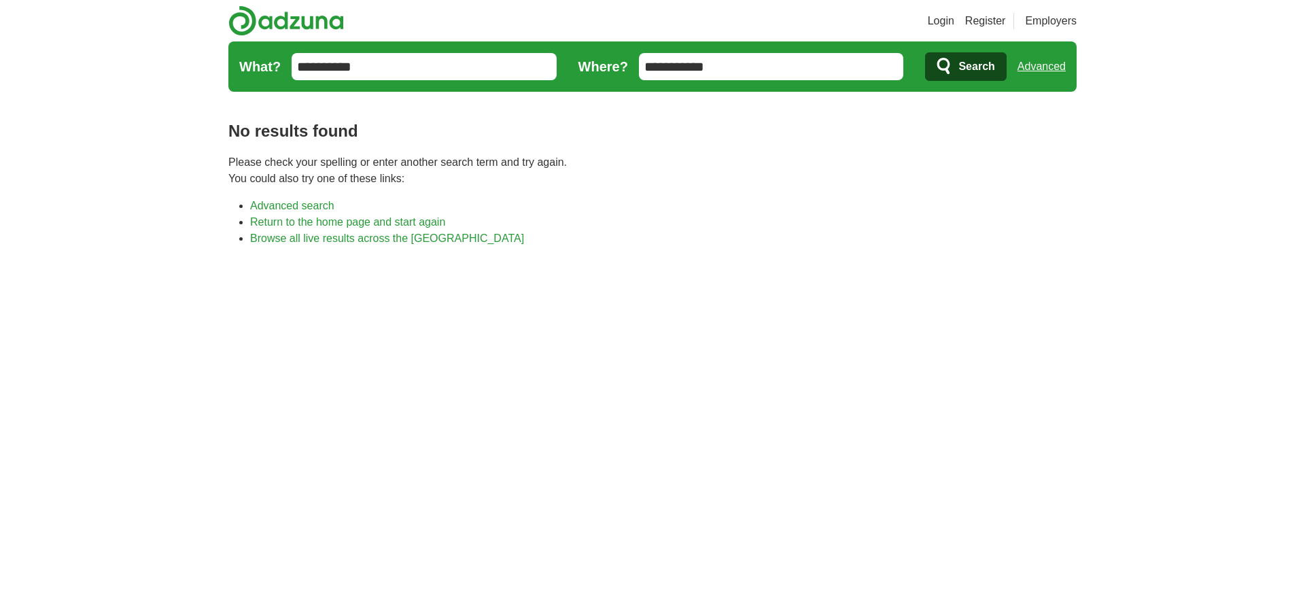 Image resolution: width=1305 pixels, height=607 pixels. Describe the element at coordinates (976, 67) in the screenshot. I see `span: Search` at that location.